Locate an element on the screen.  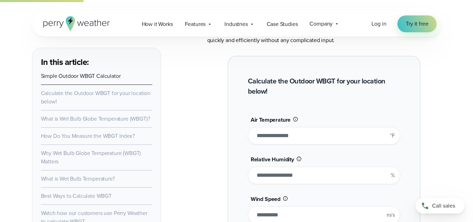
span: Try it free is located at coordinates (417, 24).